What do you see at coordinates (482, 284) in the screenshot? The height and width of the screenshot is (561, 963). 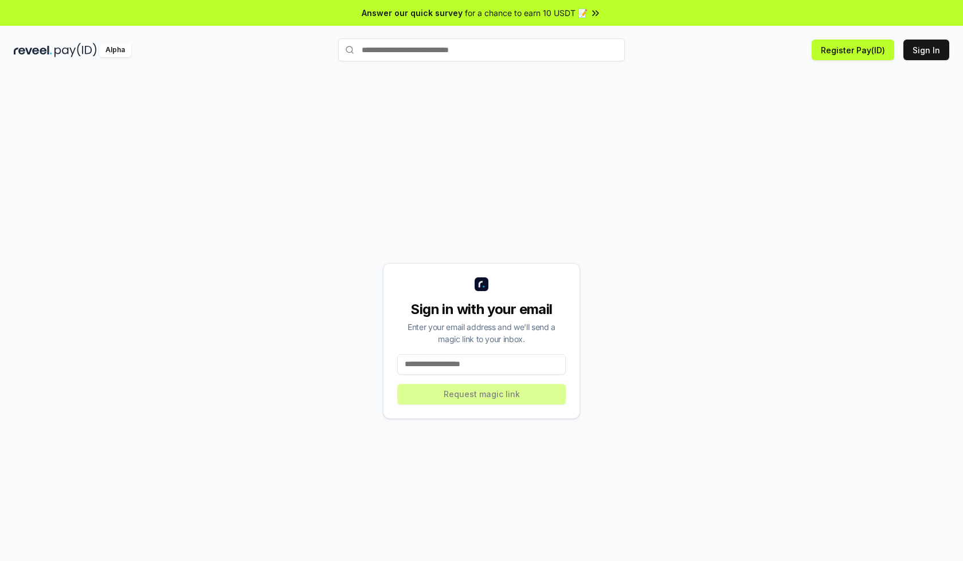 I see `img: logo_small` at bounding box center [482, 284].